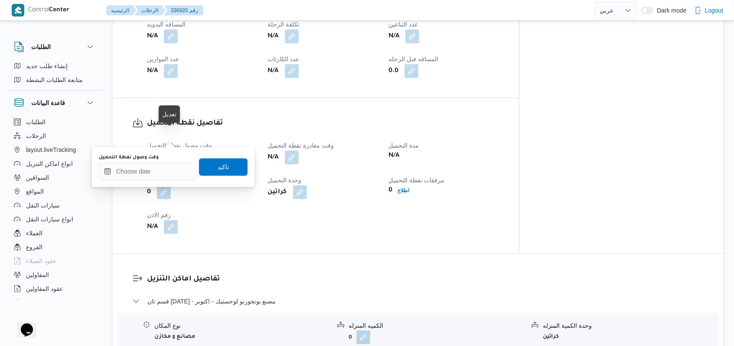 Image resolution: width=734 pixels, height=346 pixels. What do you see at coordinates (55, 233) in the screenshot?
I see `button: العملاء` at bounding box center [55, 233].